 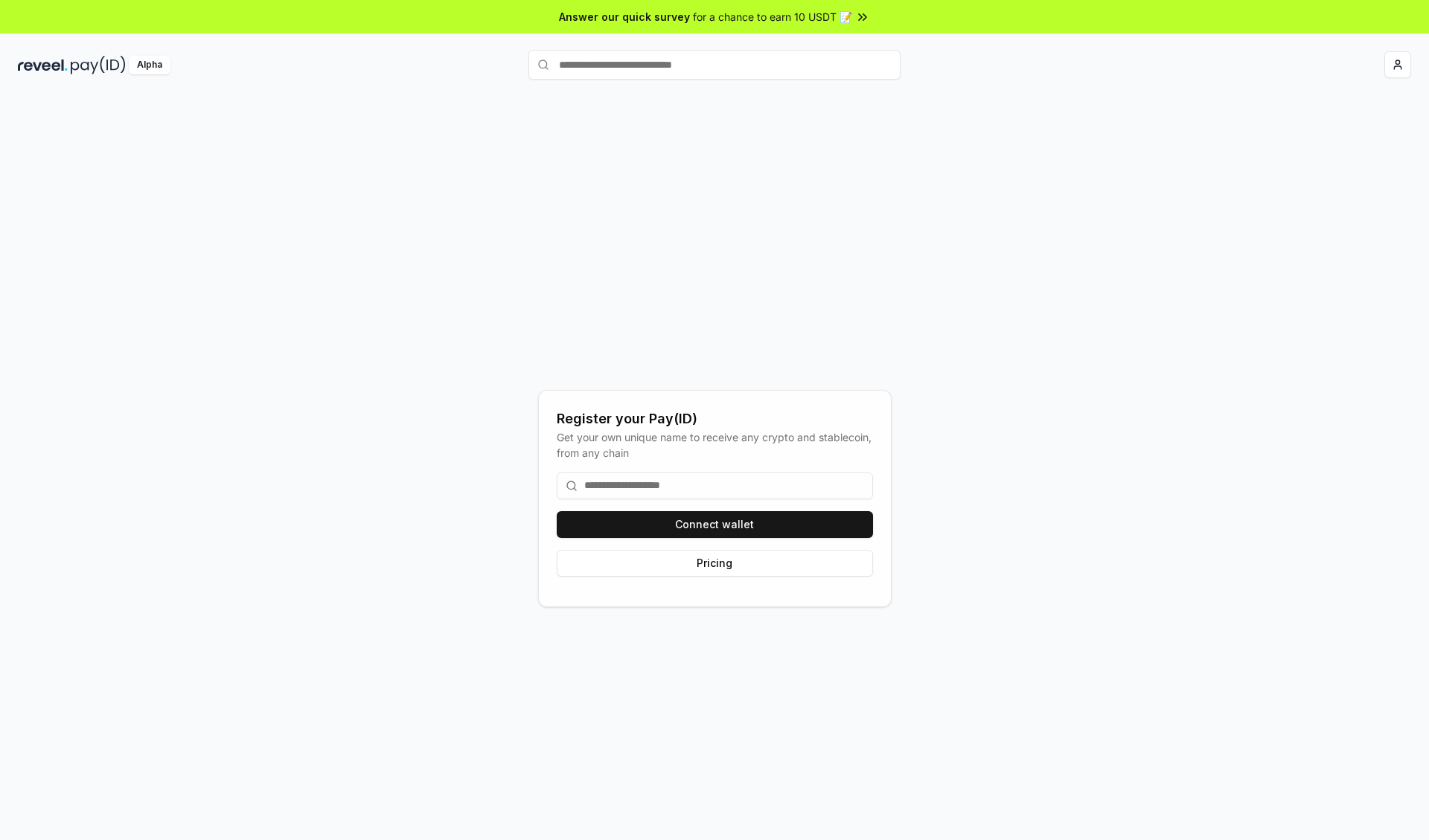 What do you see at coordinates (625, 17) in the screenshot?
I see `span: Answer our quick survey` at bounding box center [625, 17].